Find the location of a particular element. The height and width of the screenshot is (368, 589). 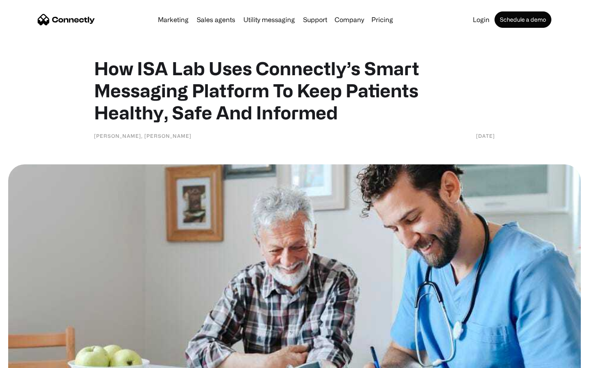

a: Sales agents is located at coordinates (216, 20).